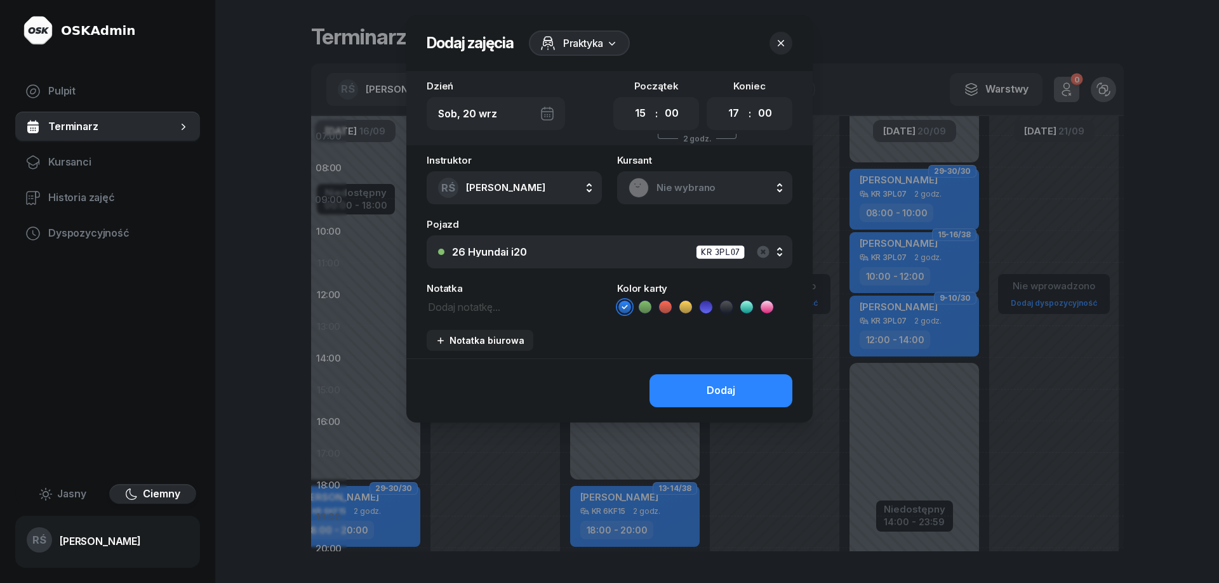 The width and height of the screenshot is (1219, 583). I want to click on a: Kursanci, so click(107, 163).